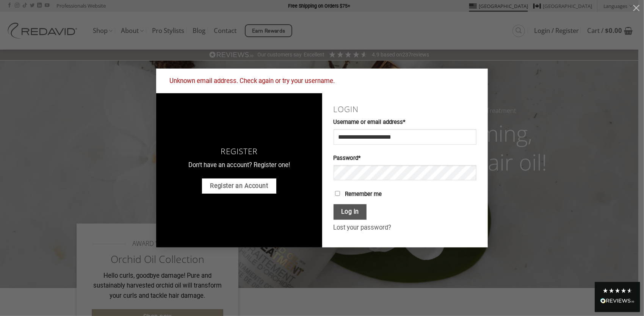 Image resolution: width=644 pixels, height=316 pixels. I want to click on div: 4.8 Stars, so click(617, 291).